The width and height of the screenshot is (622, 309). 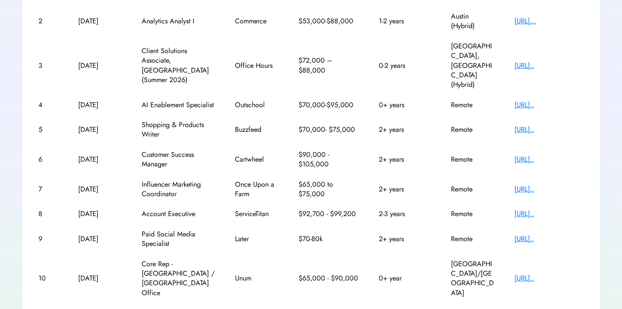 I want to click on div: AI Enablement Specialist, so click(x=178, y=105).